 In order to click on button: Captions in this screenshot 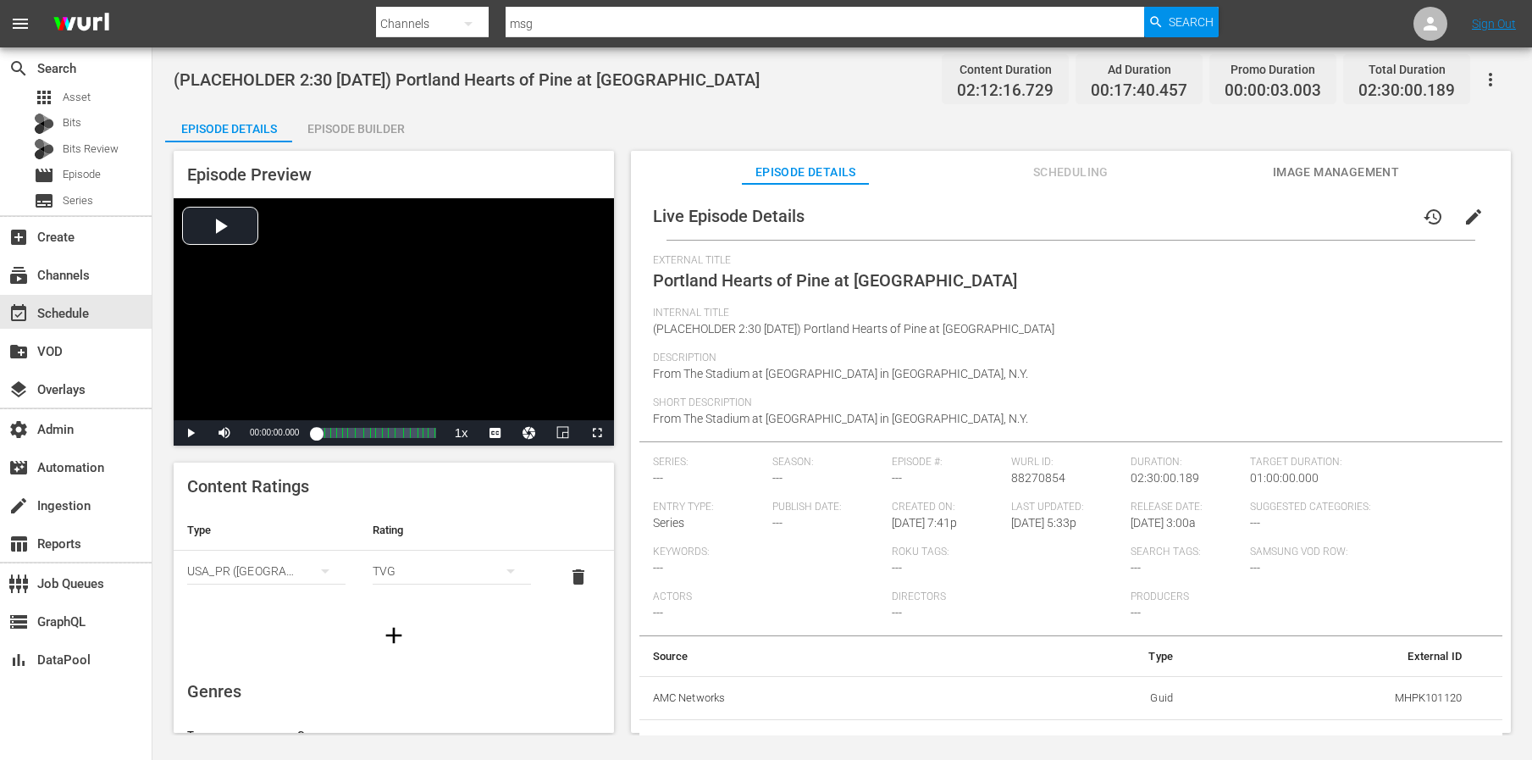, I will do `click(495, 433)`.